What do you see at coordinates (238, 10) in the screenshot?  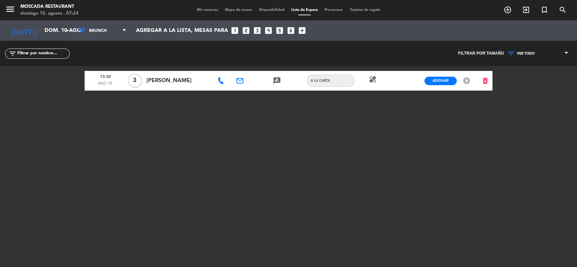 I see `span: Mapa de mesas` at bounding box center [238, 10].